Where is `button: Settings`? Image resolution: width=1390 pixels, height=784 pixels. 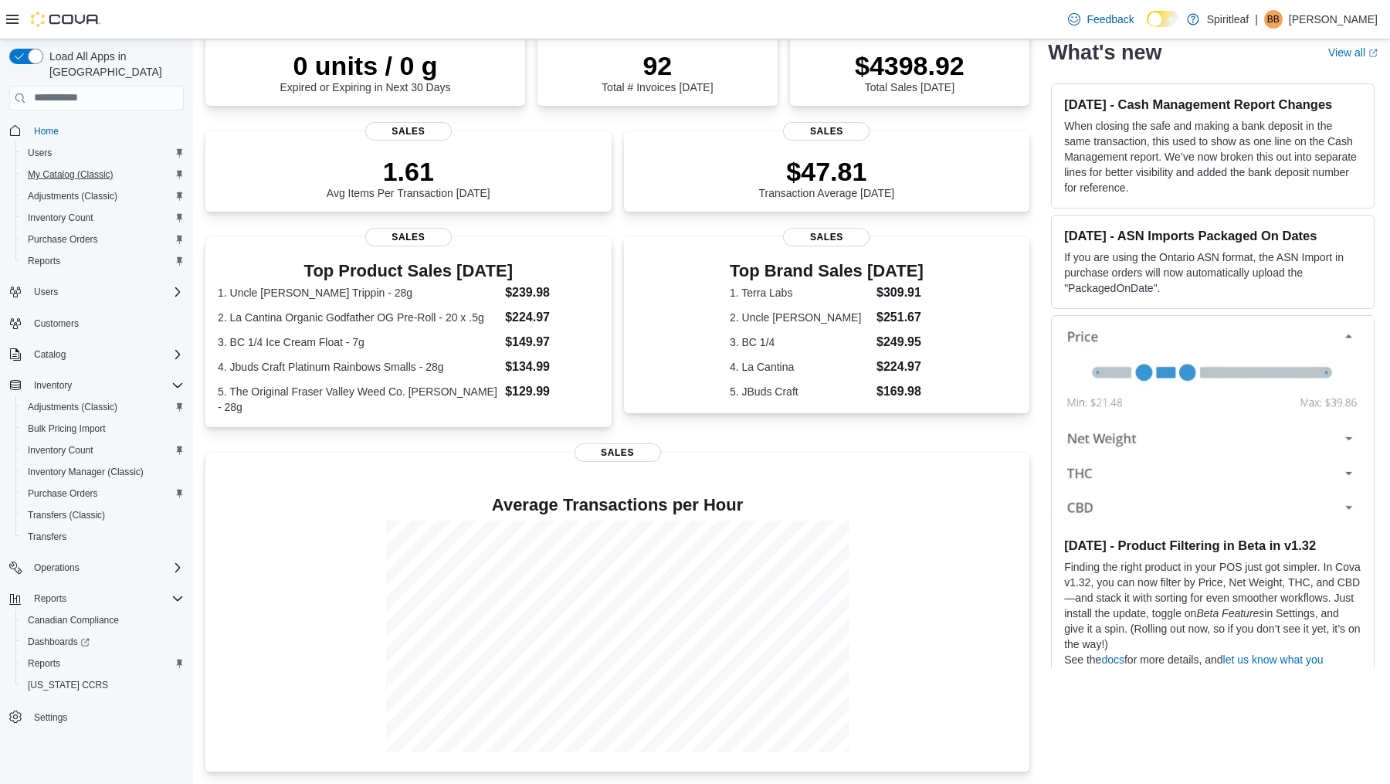
button: Settings is located at coordinates (97, 716).